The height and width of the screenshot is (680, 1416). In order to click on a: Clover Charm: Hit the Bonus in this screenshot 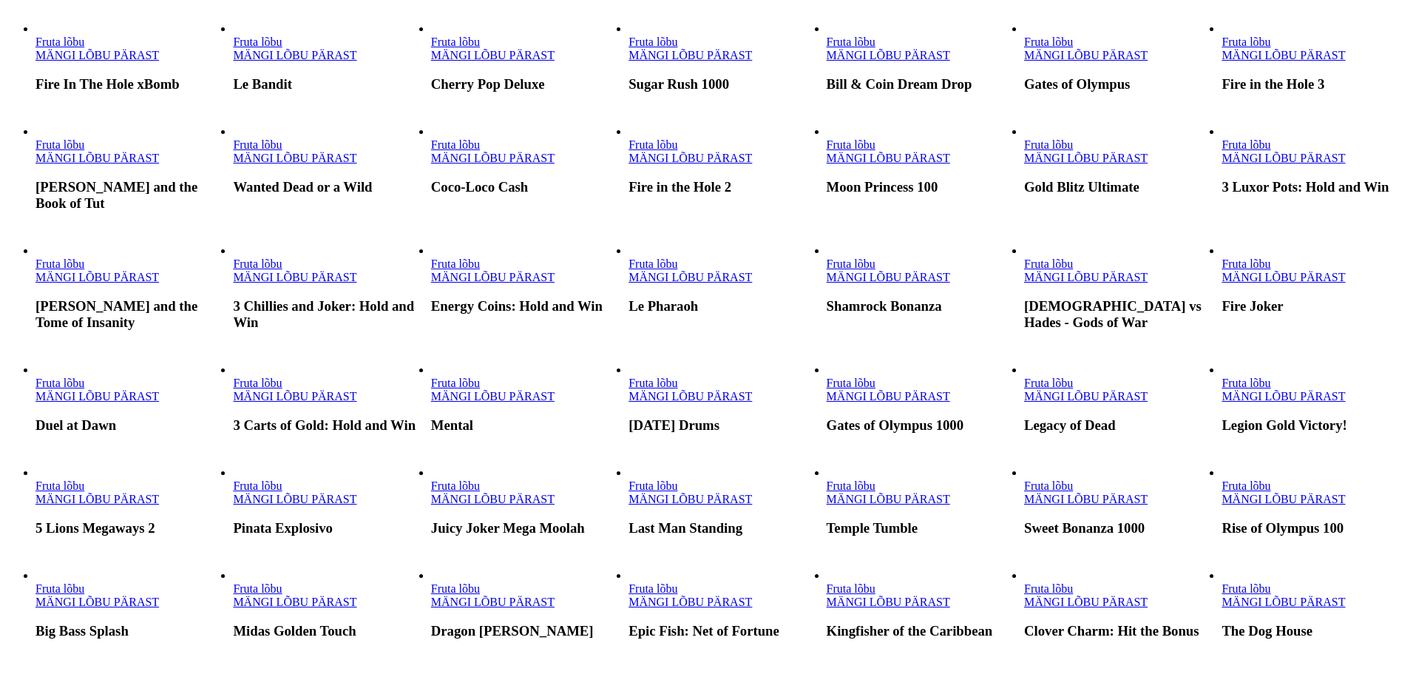, I will do `click(1049, 588)`.